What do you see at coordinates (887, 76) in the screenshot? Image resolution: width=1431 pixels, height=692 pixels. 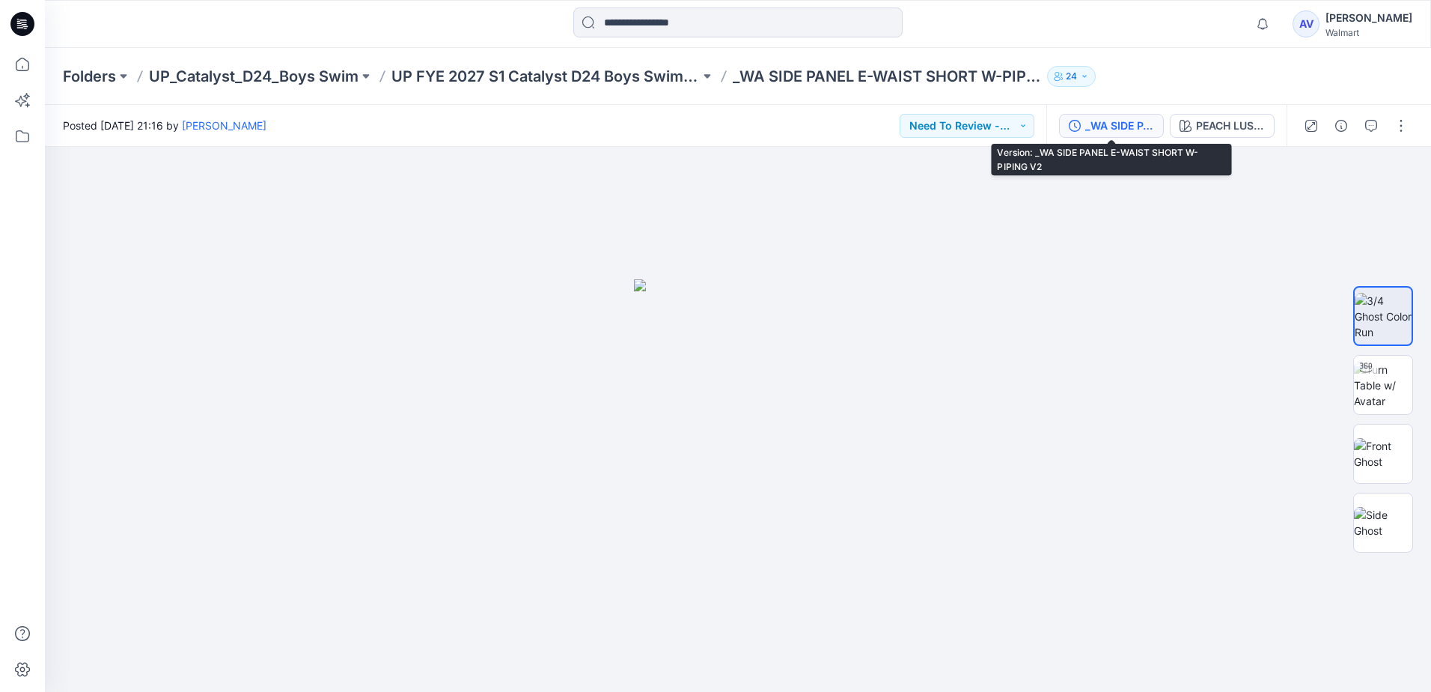 I see `p: _WA SIDE PANEL E-WAIST SHORT W-PIPING` at bounding box center [887, 76].